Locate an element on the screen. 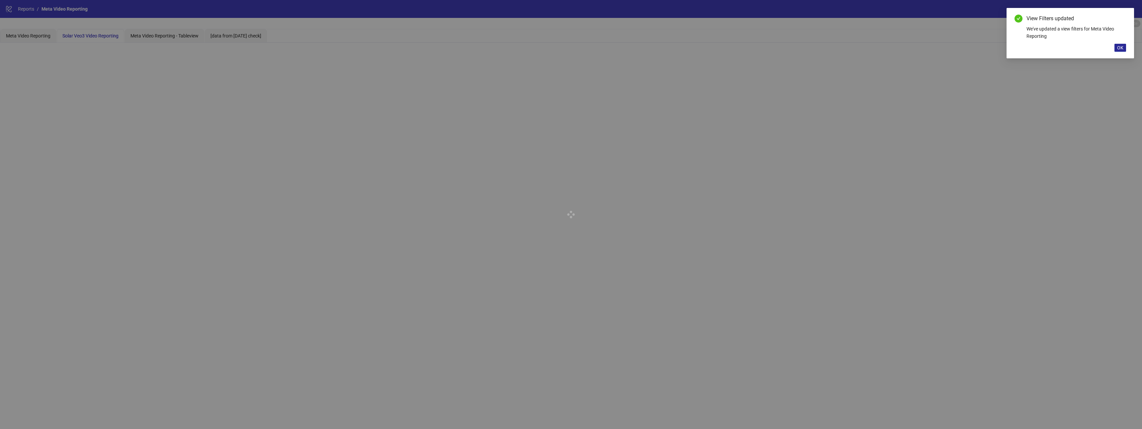 This screenshot has height=429, width=1142. span: check-circle is located at coordinates (1018, 19).